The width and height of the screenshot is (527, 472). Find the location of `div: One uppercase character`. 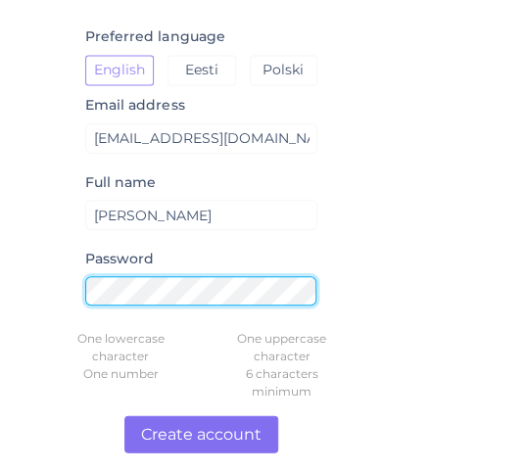

div: One uppercase character is located at coordinates (282, 347).